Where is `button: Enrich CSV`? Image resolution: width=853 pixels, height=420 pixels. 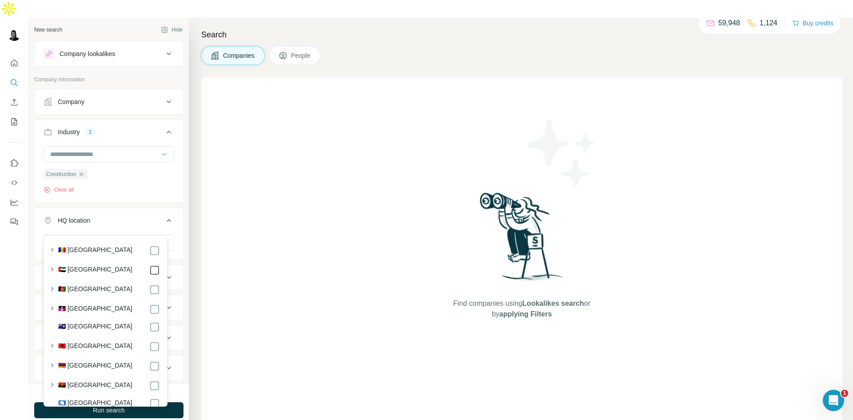 button: Enrich CSV is located at coordinates (14, 102).